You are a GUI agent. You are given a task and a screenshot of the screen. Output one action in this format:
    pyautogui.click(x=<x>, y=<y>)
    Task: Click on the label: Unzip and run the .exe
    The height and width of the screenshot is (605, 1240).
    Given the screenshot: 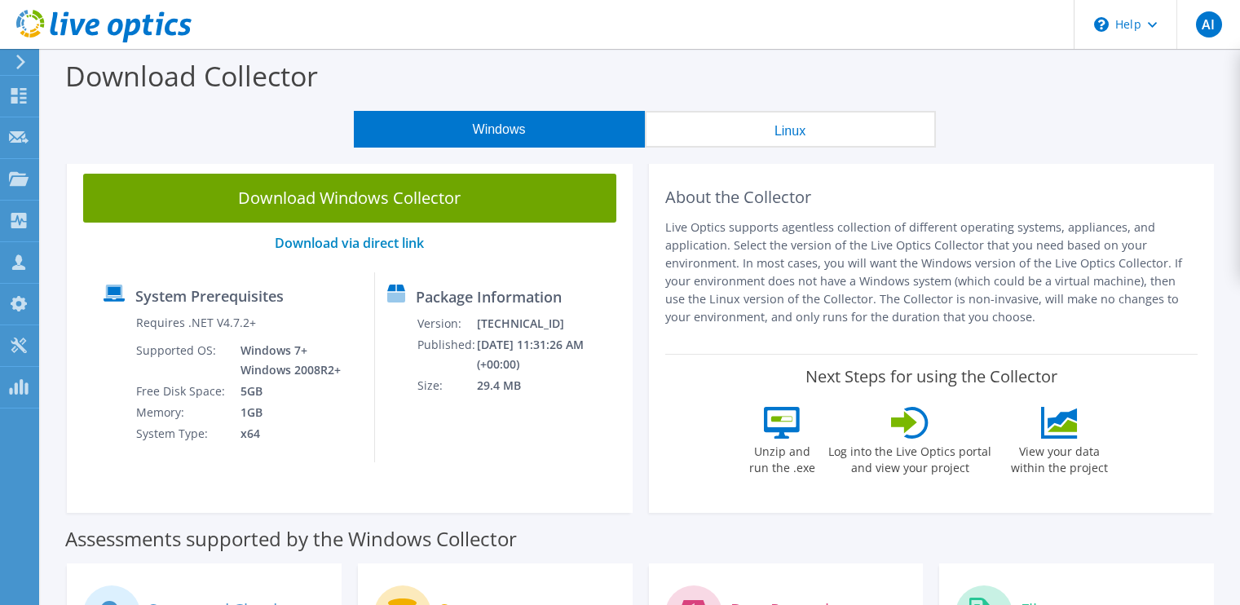 What is the action you would take?
    pyautogui.click(x=782, y=457)
    